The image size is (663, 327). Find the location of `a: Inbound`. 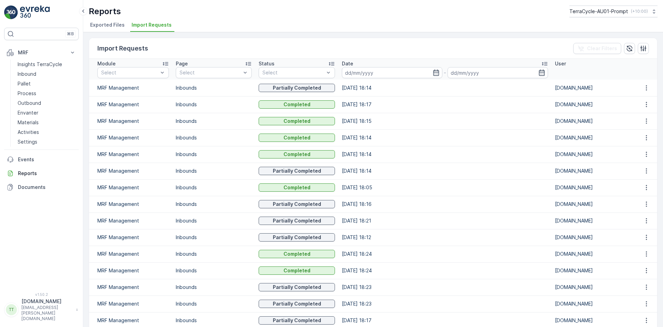

a: Inbound is located at coordinates (47, 74).